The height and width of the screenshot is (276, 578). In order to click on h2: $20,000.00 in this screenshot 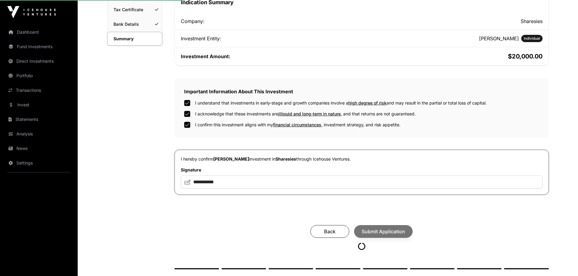, I will do `click(453, 56)`.